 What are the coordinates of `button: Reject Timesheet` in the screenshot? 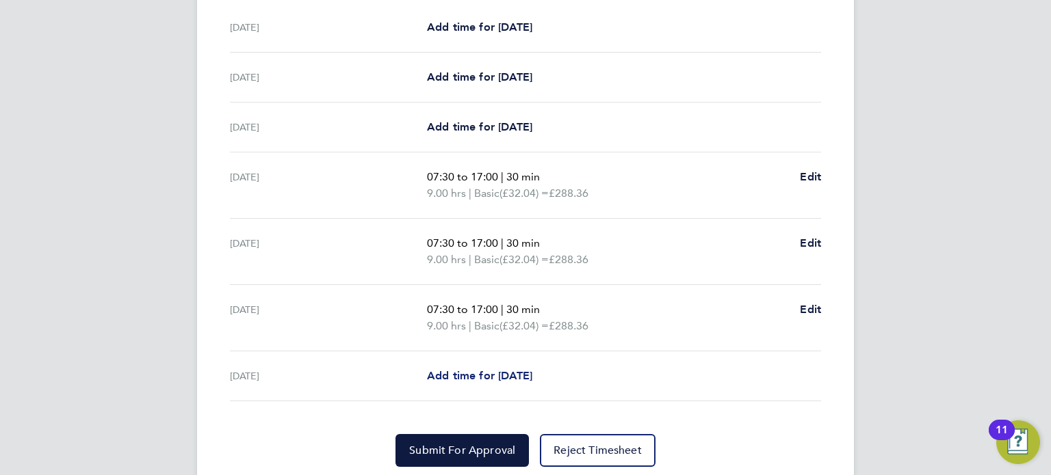 It's located at (597, 451).